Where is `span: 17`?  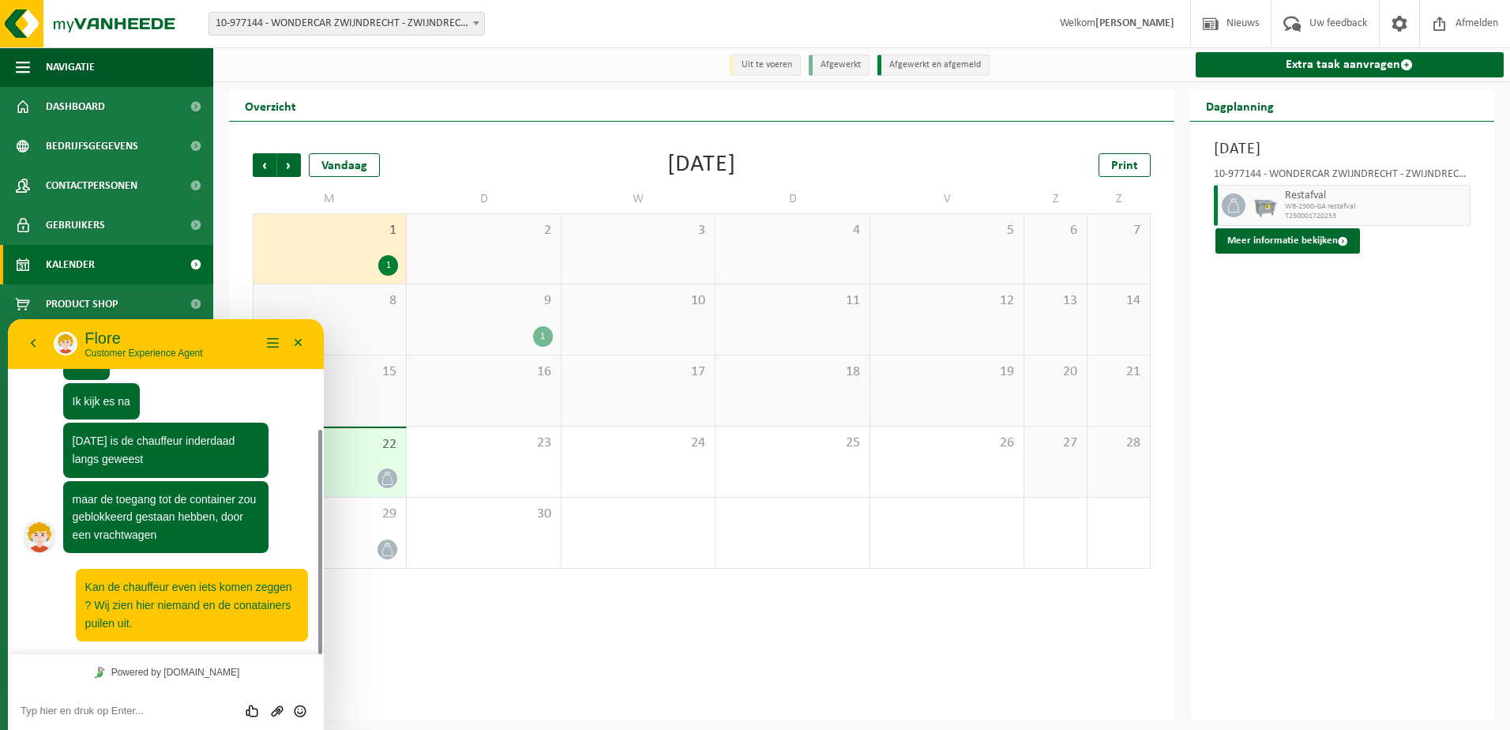 span: 17 is located at coordinates (638, 372).